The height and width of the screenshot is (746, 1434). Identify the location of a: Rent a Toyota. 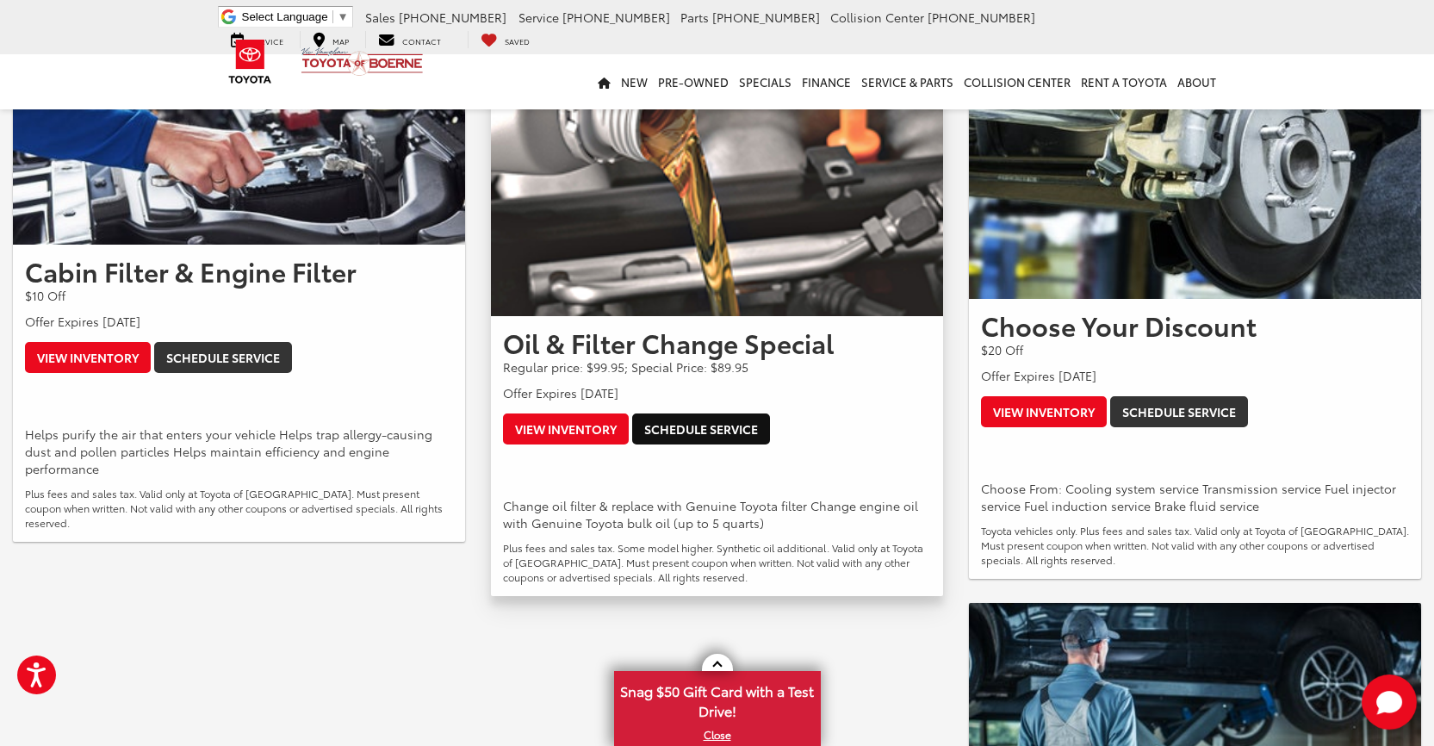
(1124, 82).